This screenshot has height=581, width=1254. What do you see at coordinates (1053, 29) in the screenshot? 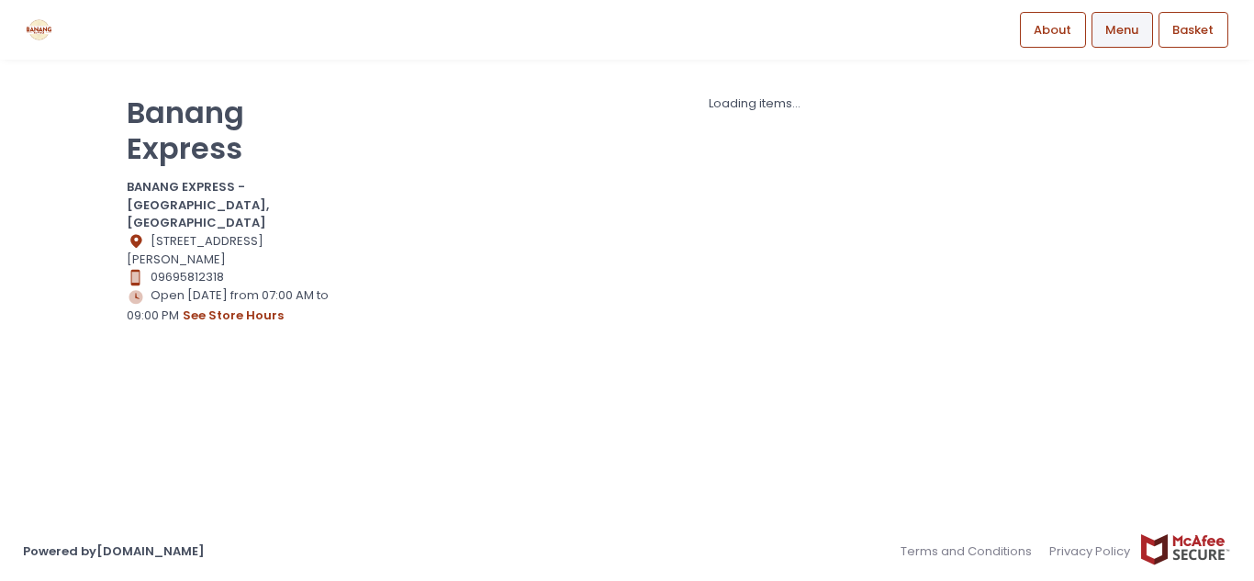
I see `a: About` at bounding box center [1053, 29].